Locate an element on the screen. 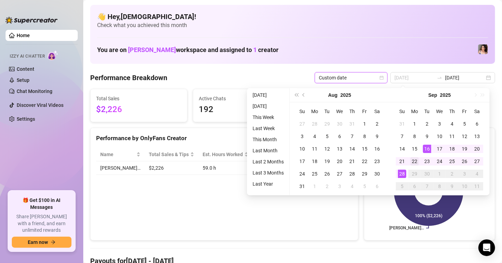  li: This Week is located at coordinates (268, 117).